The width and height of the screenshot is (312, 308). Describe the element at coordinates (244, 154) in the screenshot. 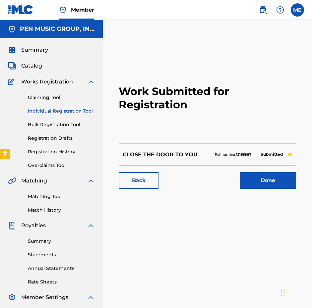

I see `strong: 12166887` at that location.